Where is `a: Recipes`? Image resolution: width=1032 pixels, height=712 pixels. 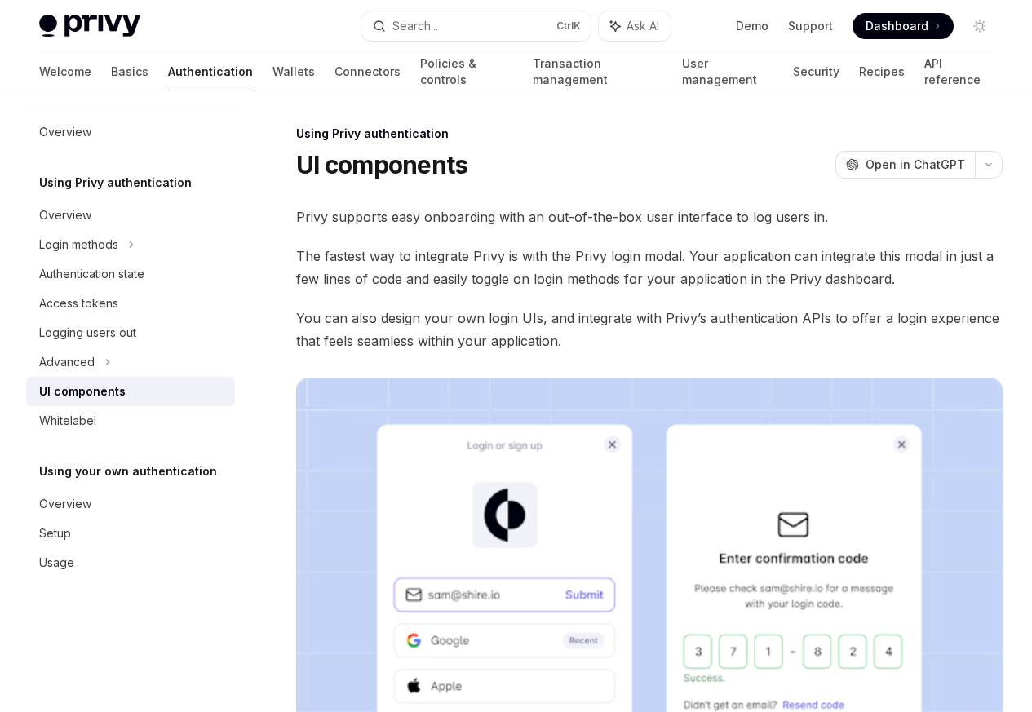
a: Recipes is located at coordinates (882, 72).